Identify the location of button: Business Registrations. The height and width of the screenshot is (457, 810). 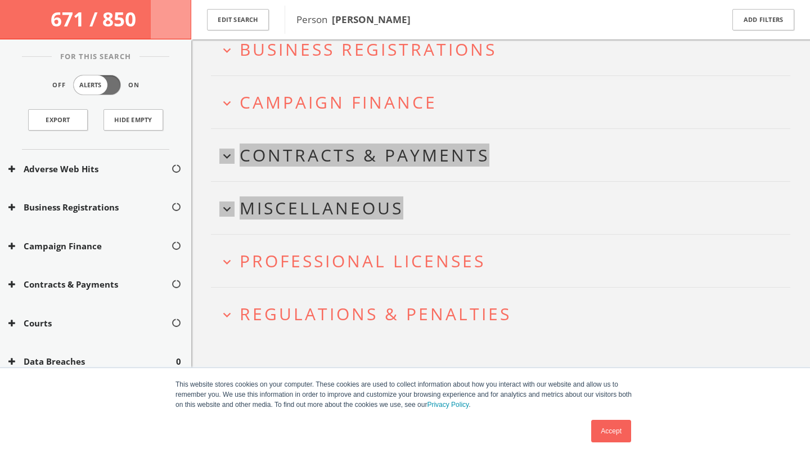
(89, 207).